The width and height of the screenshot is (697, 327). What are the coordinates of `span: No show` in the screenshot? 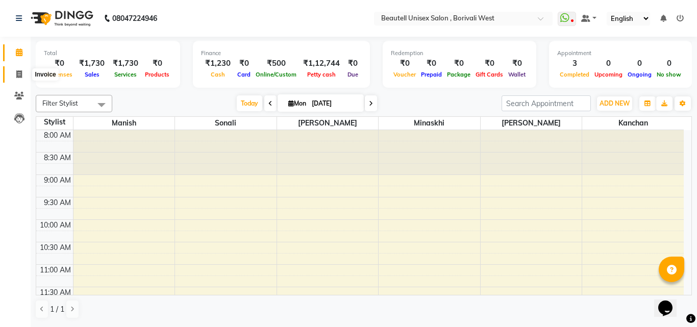 It's located at (669, 74).